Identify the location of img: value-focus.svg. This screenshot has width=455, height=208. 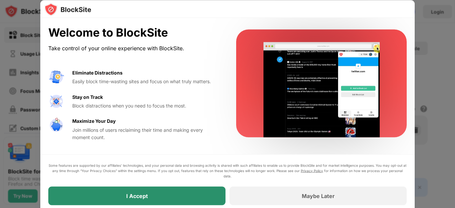
(56, 101).